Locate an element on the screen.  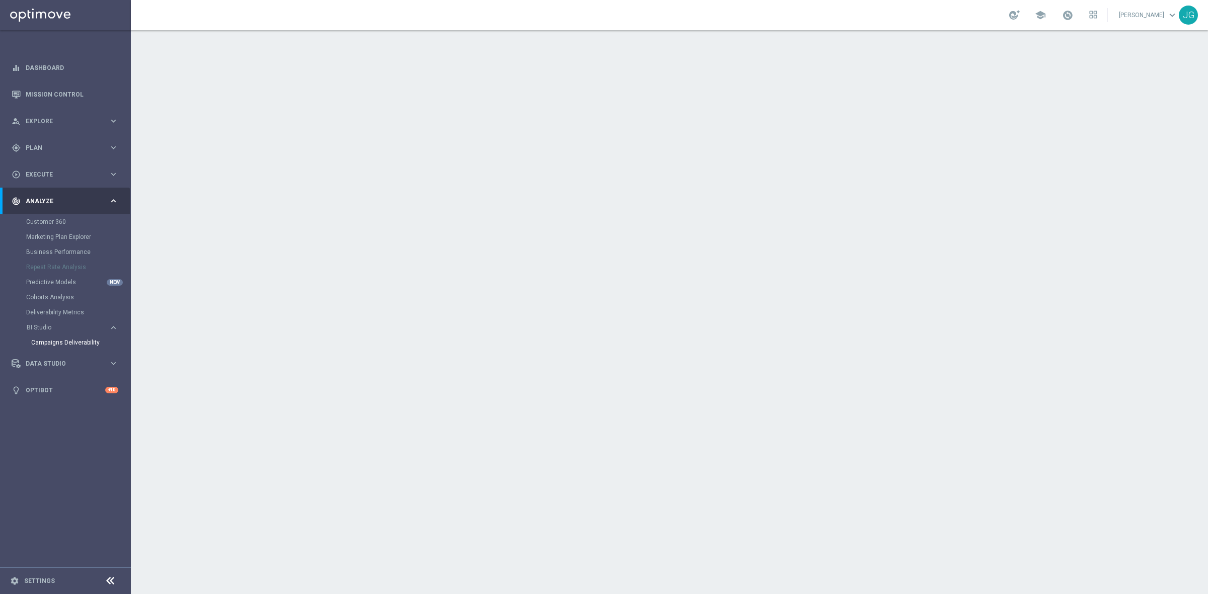
div: person_search Explore keyboard_arrow_right is located at coordinates (65, 121).